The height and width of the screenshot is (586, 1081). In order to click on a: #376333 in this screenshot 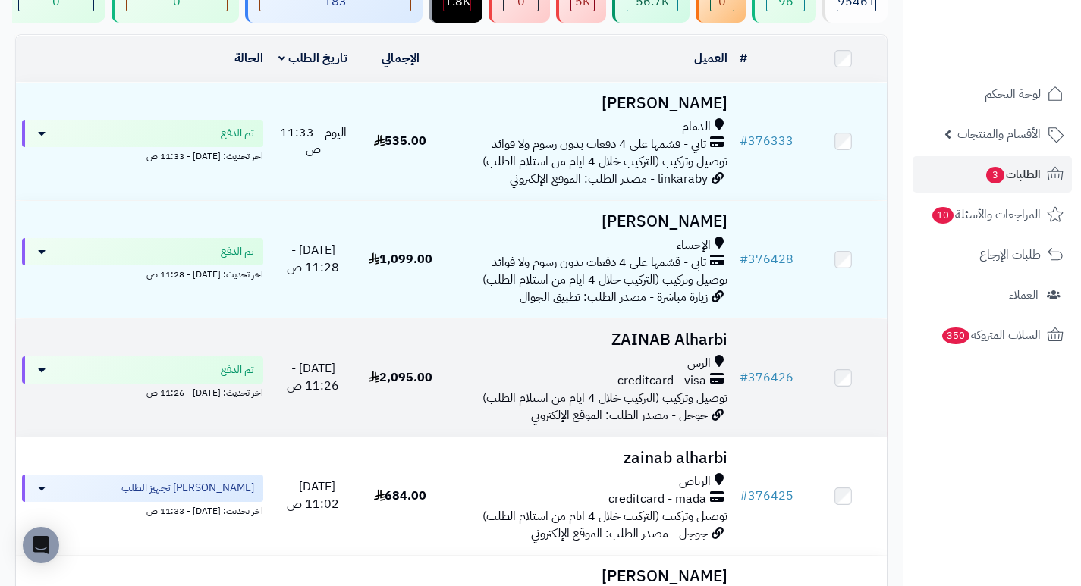, I will do `click(766, 141)`.